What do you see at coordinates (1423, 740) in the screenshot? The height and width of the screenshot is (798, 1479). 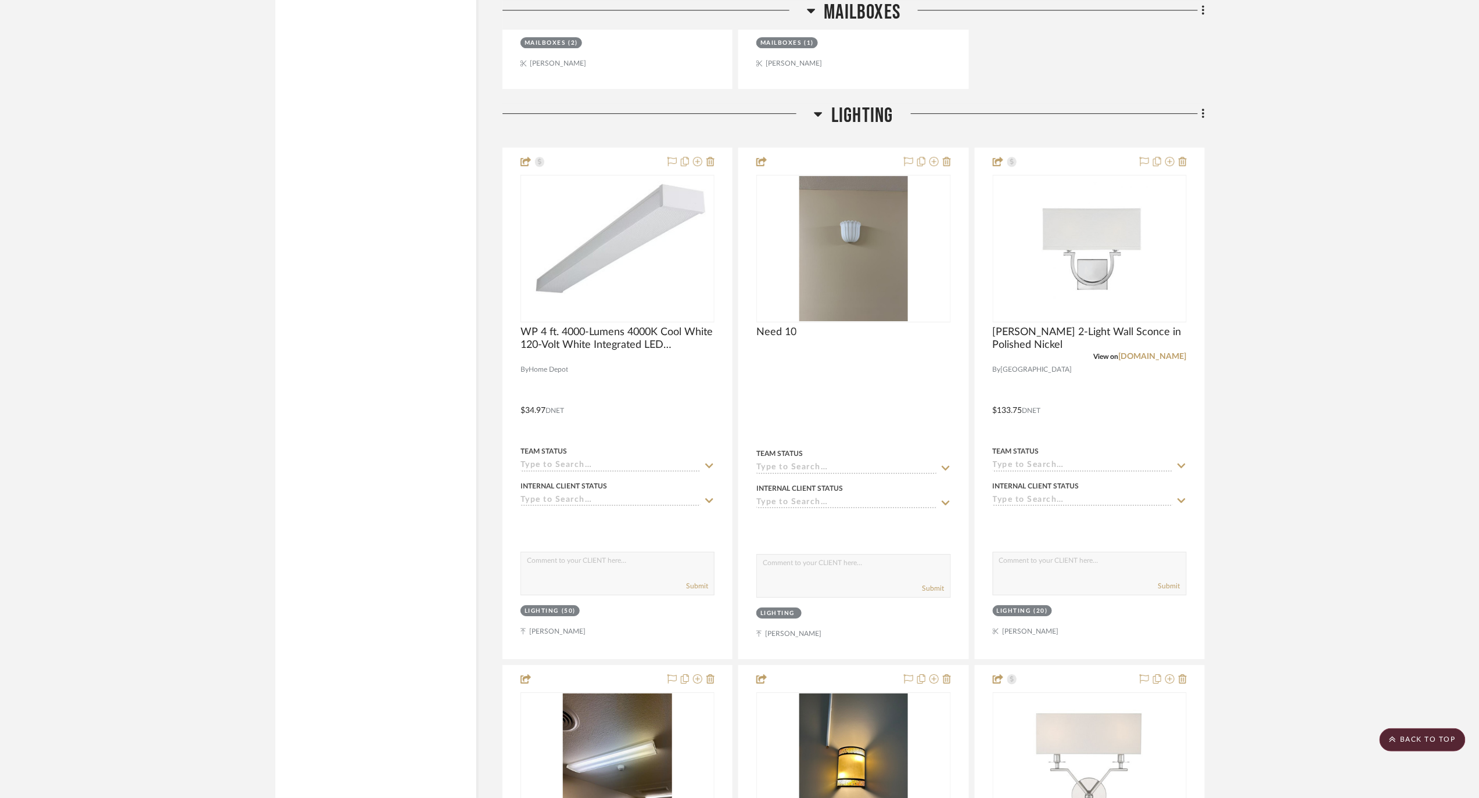 I see `scroll-to-top-button: BACK TO TOP` at bounding box center [1423, 740].